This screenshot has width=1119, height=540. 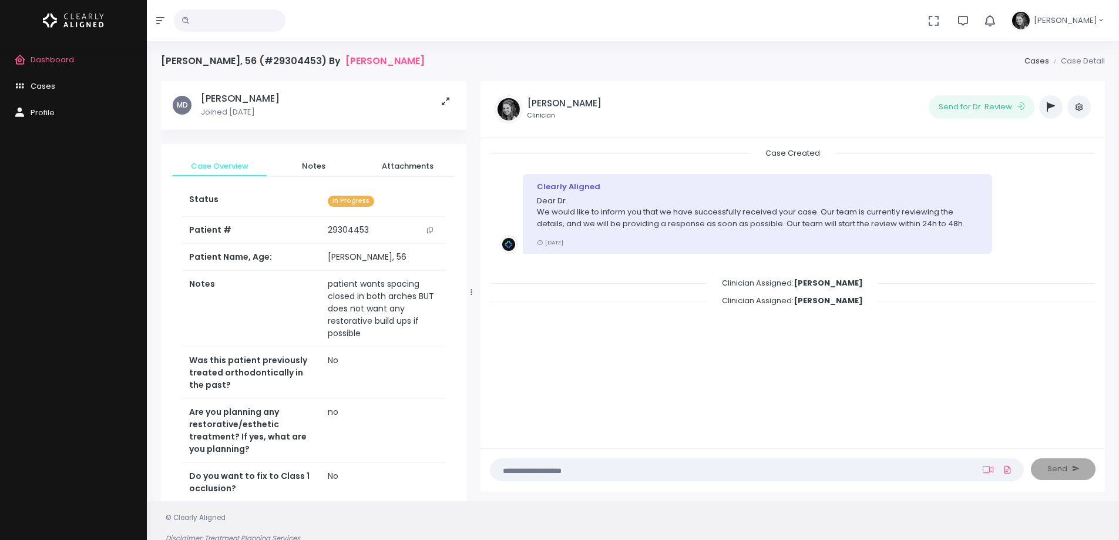 I want to click on th: Notes, so click(x=251, y=309).